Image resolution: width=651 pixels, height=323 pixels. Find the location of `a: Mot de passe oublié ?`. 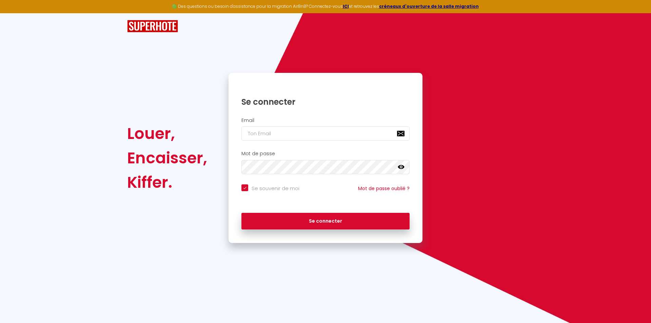

a: Mot de passe oublié ? is located at coordinates (384, 189).